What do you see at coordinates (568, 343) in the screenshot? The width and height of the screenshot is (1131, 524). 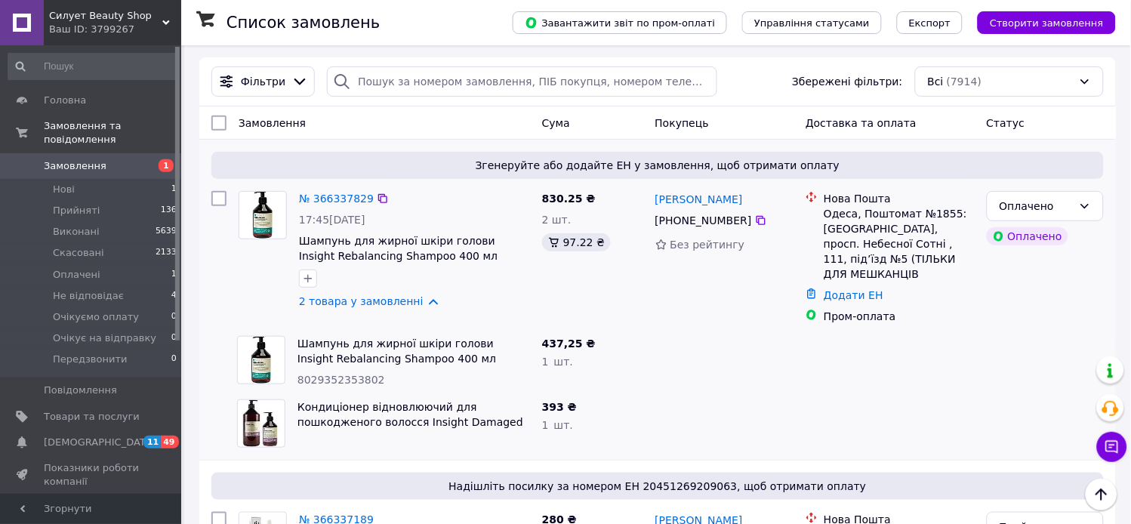 I see `span: 437,25 ₴` at bounding box center [568, 343].